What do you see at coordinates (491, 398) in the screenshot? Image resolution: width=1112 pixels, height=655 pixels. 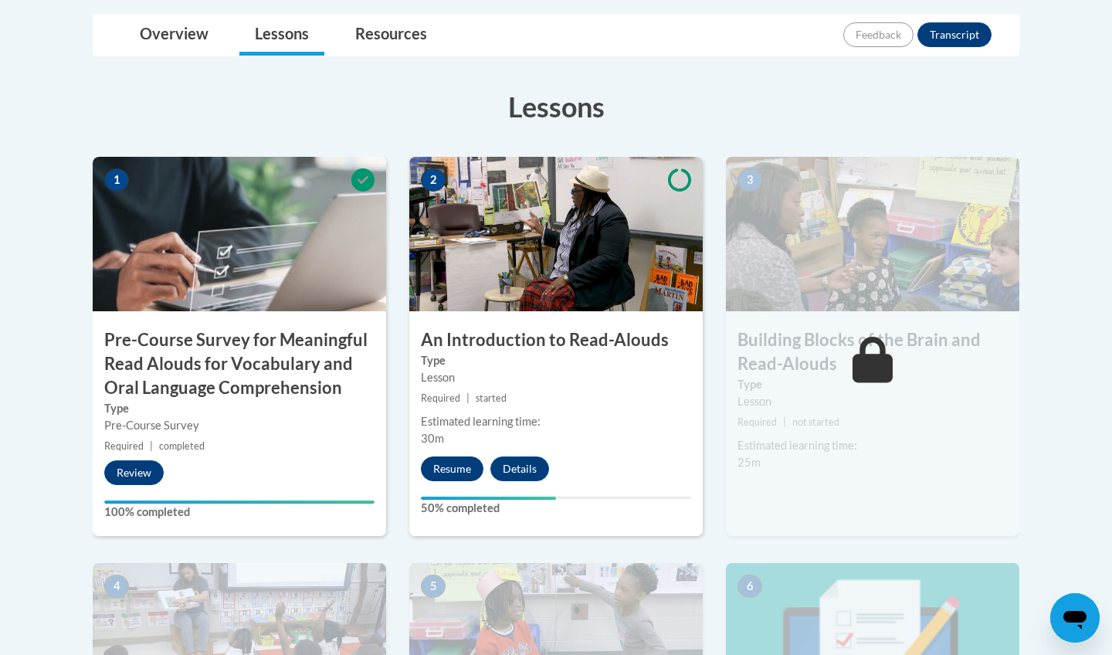 I see `span: started` at bounding box center [491, 398].